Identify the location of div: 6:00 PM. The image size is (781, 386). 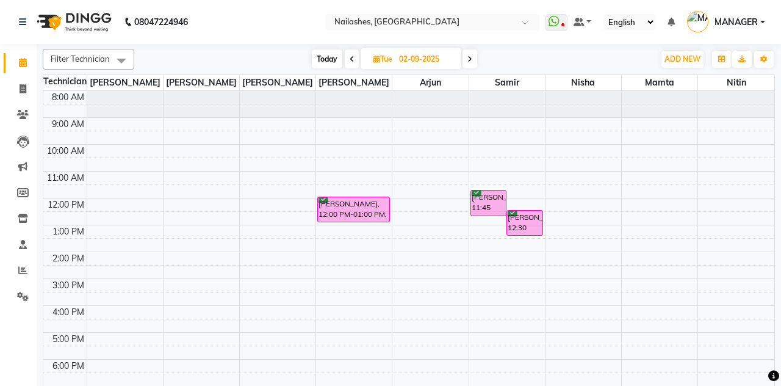
(68, 365).